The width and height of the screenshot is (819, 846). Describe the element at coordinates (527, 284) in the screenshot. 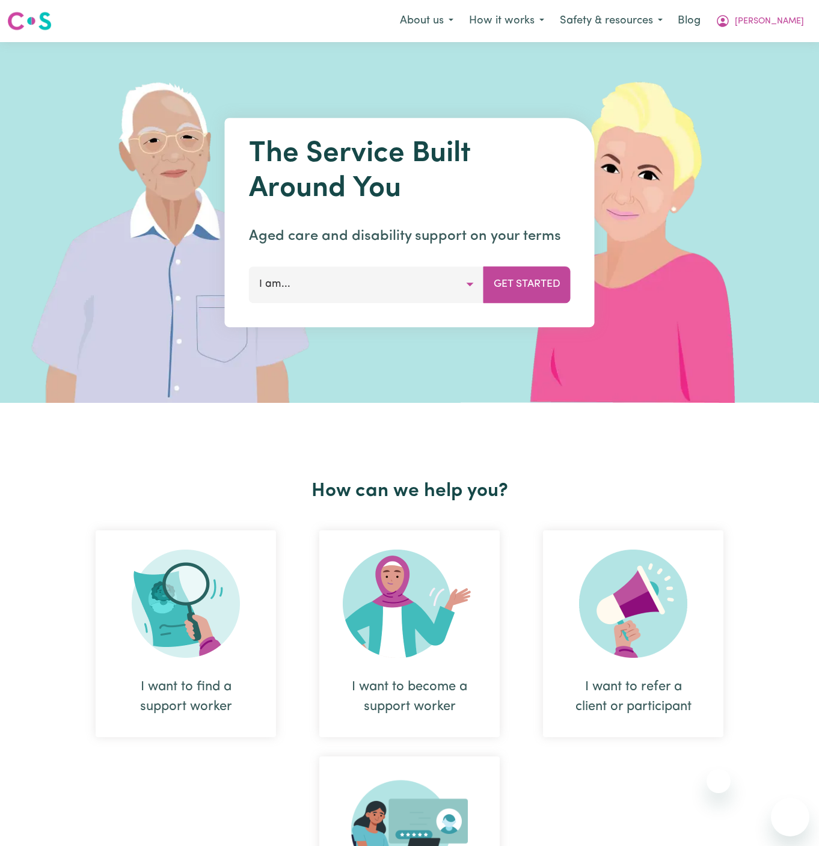

I see `button: Get Started` at that location.